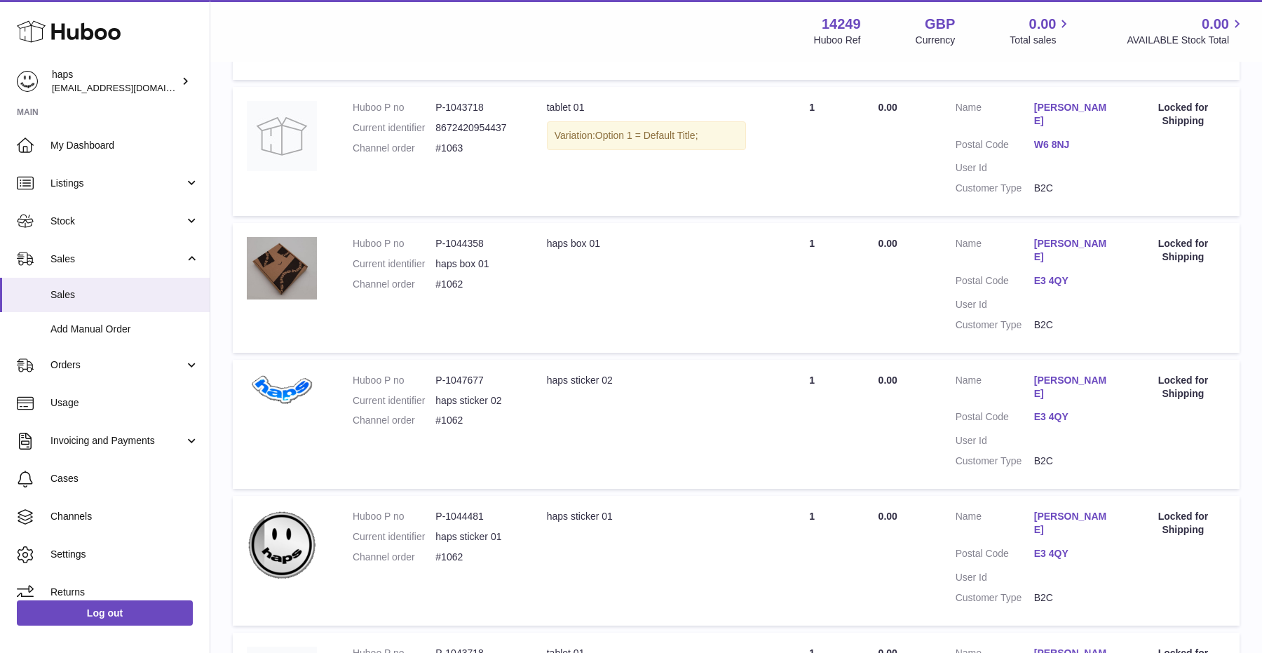 The height and width of the screenshot is (653, 1262). What do you see at coordinates (646, 516) in the screenshot?
I see `div: haps sticker 01` at bounding box center [646, 516].